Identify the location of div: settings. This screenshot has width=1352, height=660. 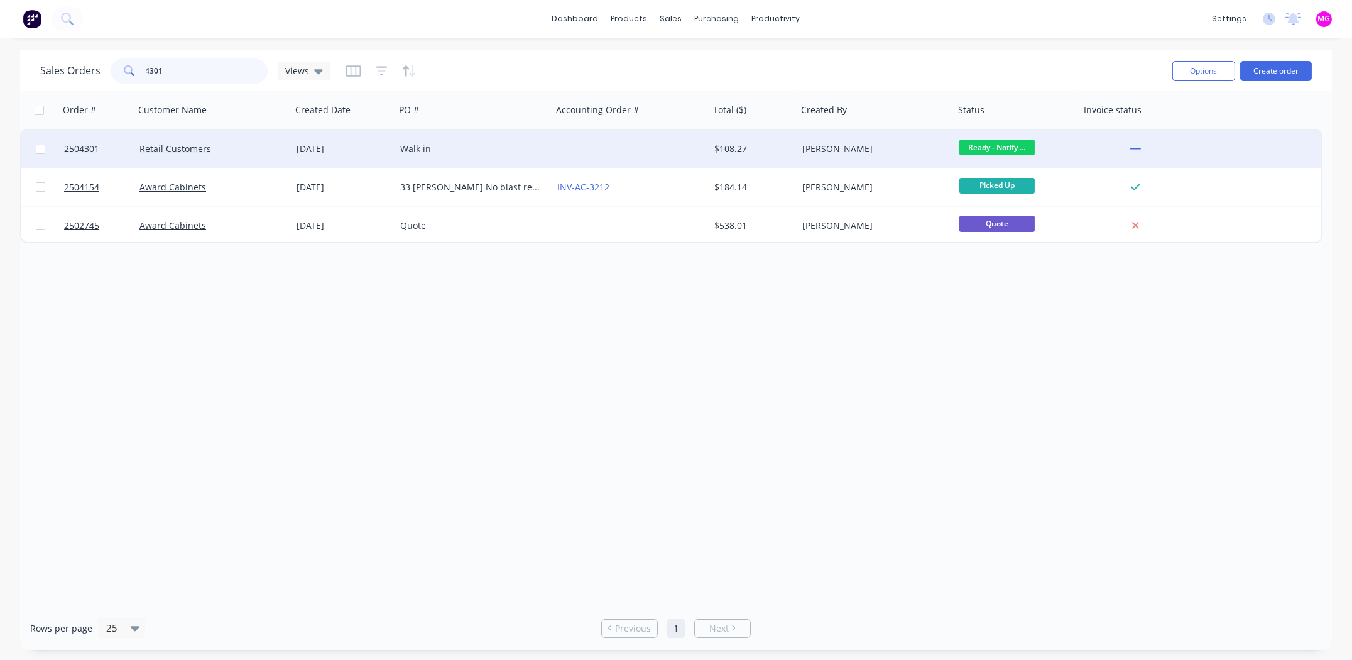
(1229, 19).